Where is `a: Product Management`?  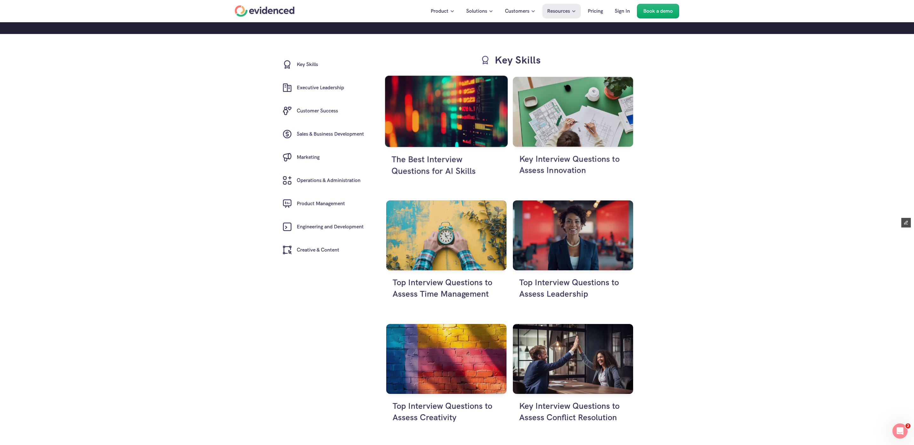 a: Product Management is located at coordinates (322, 203).